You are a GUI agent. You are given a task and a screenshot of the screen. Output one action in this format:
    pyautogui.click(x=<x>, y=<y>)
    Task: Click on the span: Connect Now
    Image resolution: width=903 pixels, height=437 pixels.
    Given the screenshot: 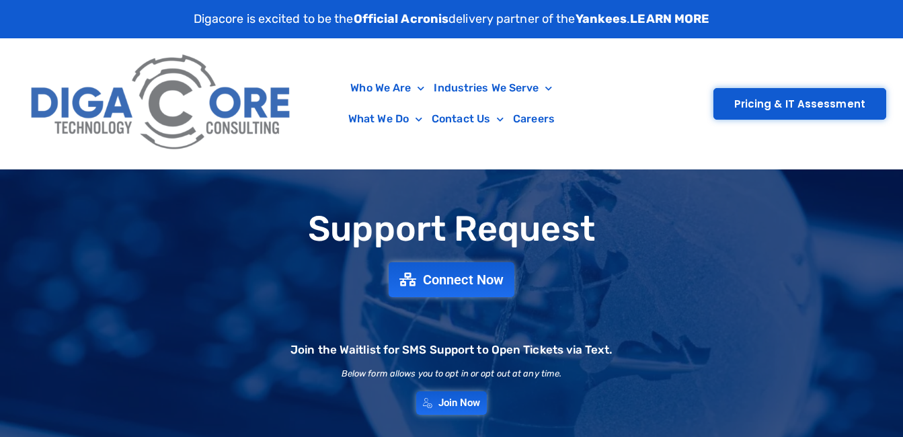 What is the action you would take?
    pyautogui.click(x=463, y=280)
    